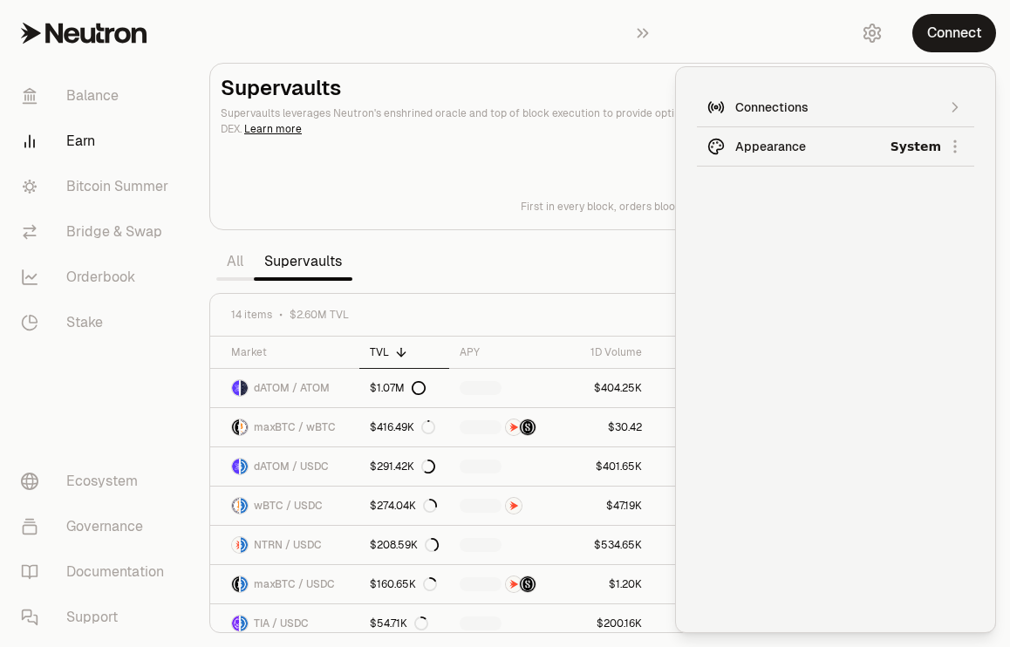  I want to click on a: Ecosystem, so click(98, 482).